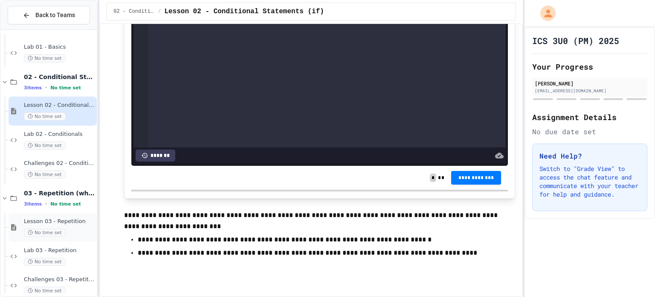 This screenshot has height=297, width=655. Describe the element at coordinates (590, 67) in the screenshot. I see `h2: Your Progress` at that location.